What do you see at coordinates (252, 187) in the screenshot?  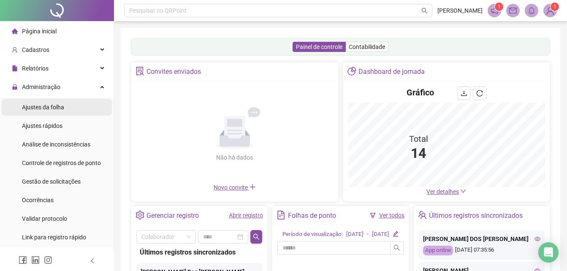 I see `span: plus` at bounding box center [252, 187].